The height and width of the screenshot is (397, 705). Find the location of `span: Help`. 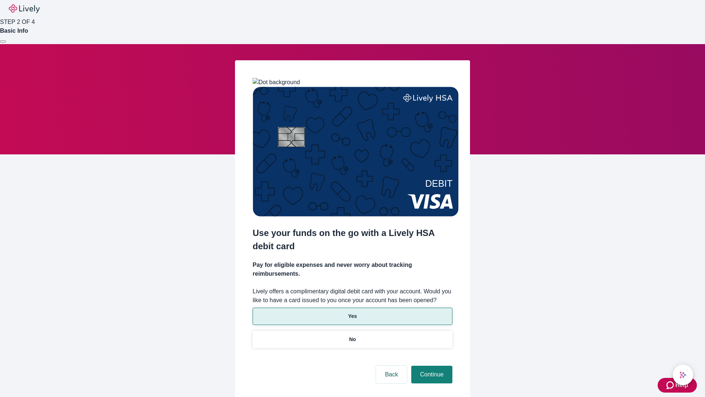

span: Help is located at coordinates (682, 385).